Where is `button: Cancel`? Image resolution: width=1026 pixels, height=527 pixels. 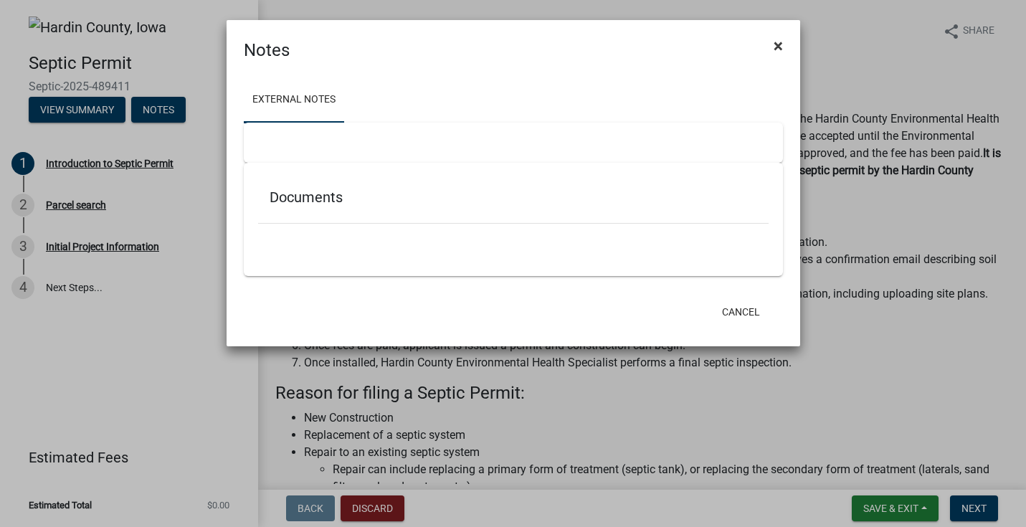 button: Cancel is located at coordinates (741, 312).